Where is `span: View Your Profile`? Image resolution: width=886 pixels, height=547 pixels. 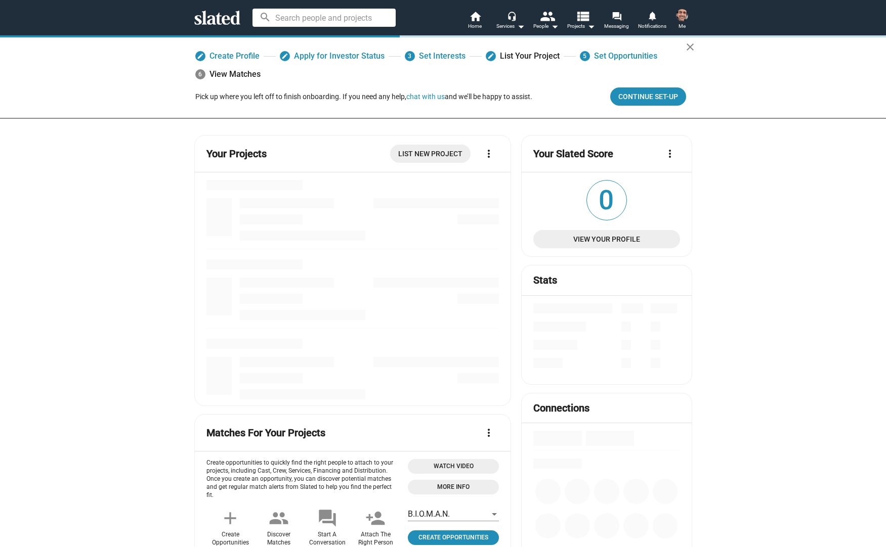 span: View Your Profile is located at coordinates (606, 239).